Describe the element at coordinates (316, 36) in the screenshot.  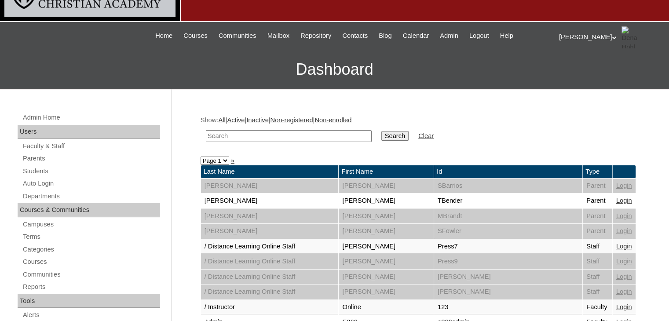
I see `a: Repository` at that location.